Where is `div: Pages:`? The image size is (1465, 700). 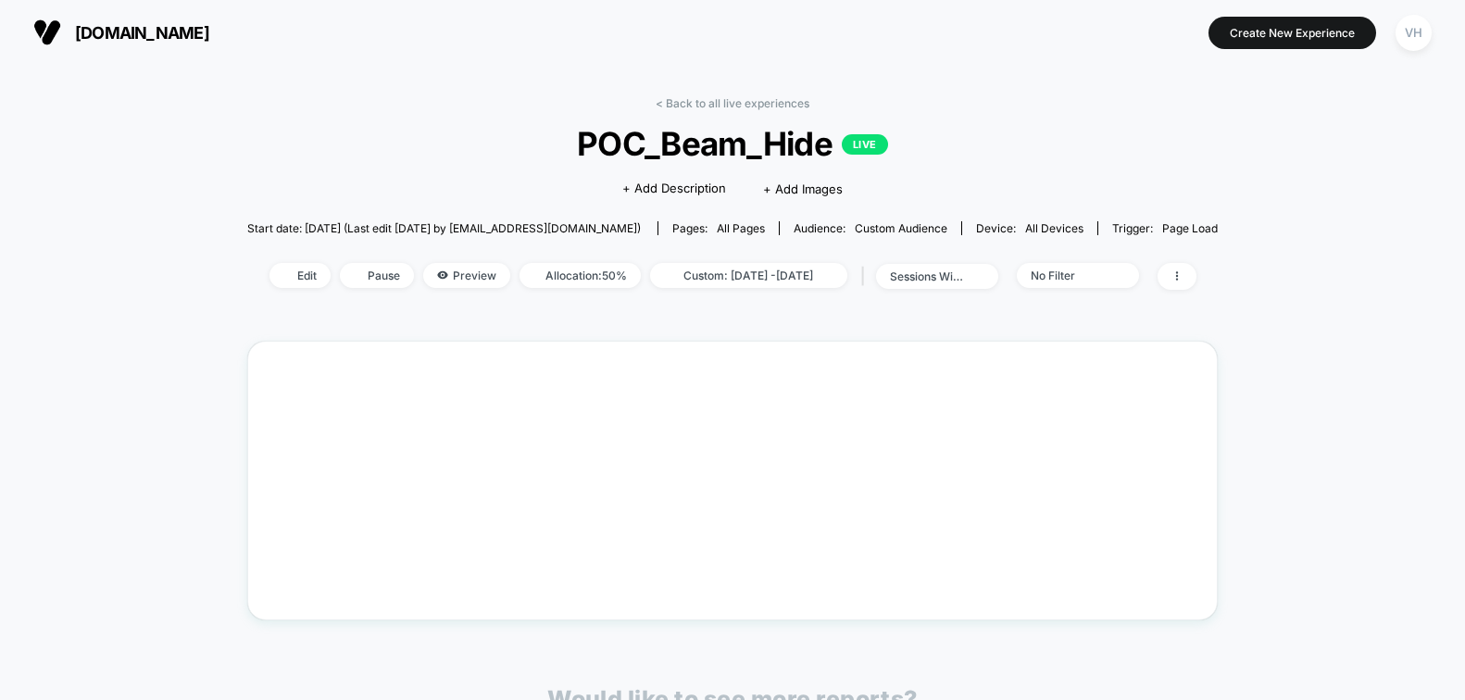
div: Pages: is located at coordinates (718, 228).